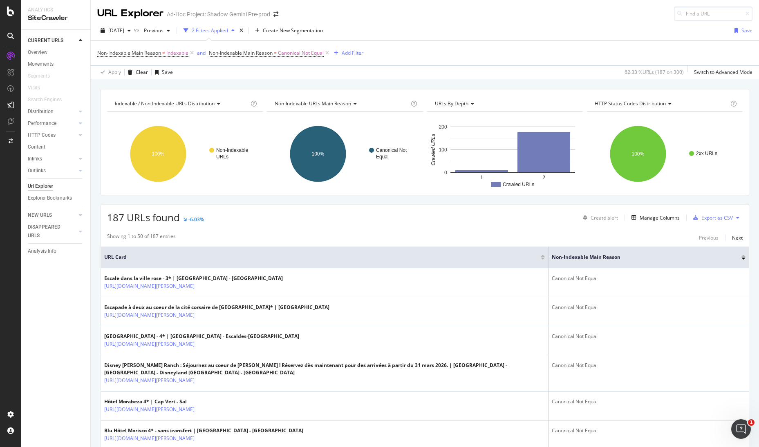 The height and width of the screenshot is (447, 759). Describe the element at coordinates (142, 72) in the screenshot. I see `div: Clear` at that location.